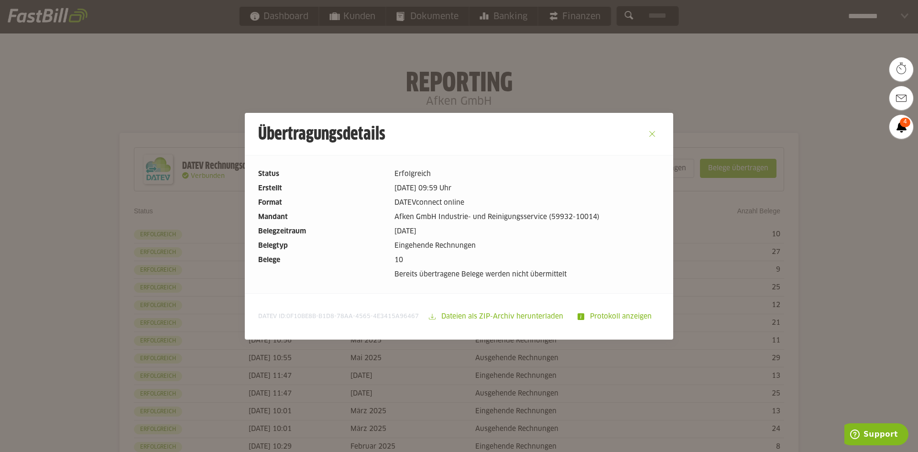 The image size is (918, 452). Describe the element at coordinates (322, 203) in the screenshot. I see `dt: Format` at that location.